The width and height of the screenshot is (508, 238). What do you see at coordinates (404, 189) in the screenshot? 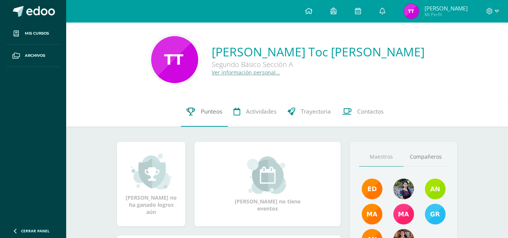
I see `img: 9b17679b4520195df407efdfd7b84603.png` at bounding box center [404, 189].